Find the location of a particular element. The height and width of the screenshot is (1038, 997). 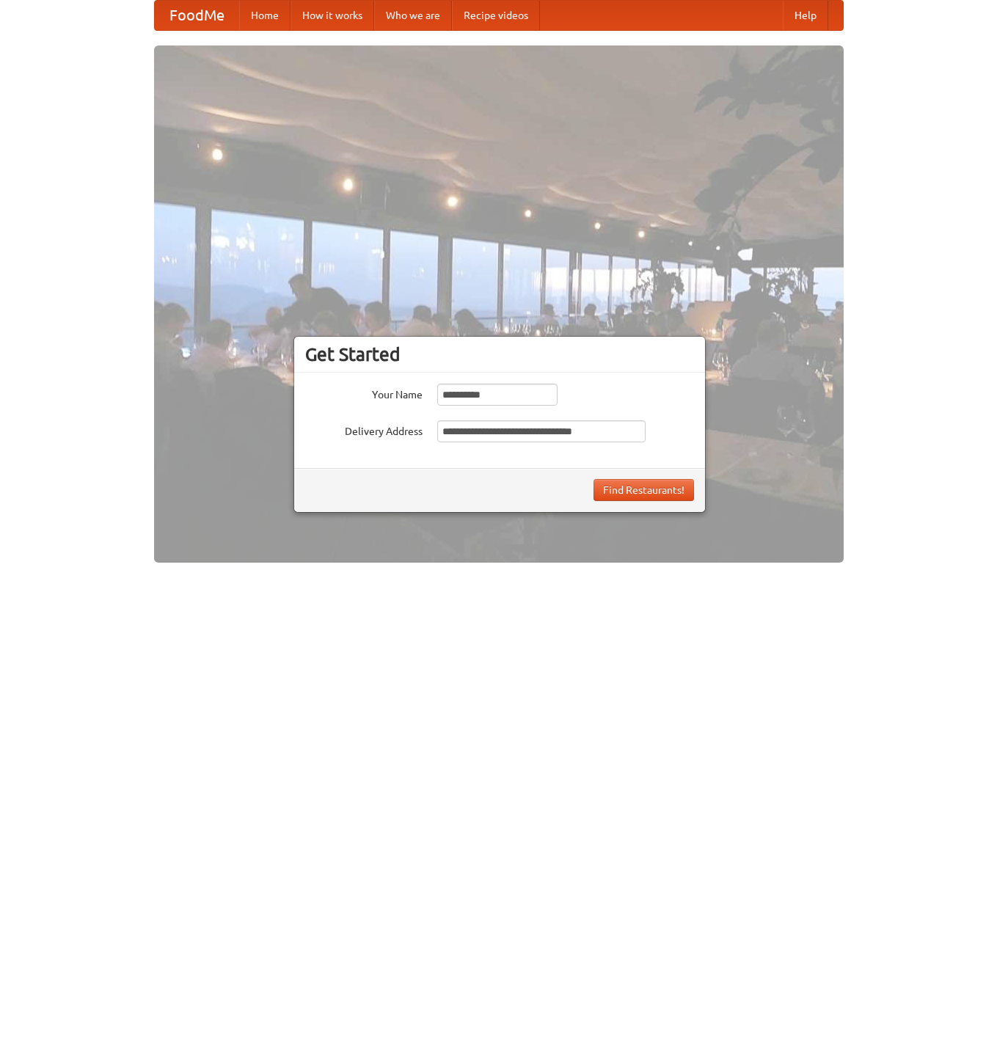

a: Who we are is located at coordinates (413, 15).